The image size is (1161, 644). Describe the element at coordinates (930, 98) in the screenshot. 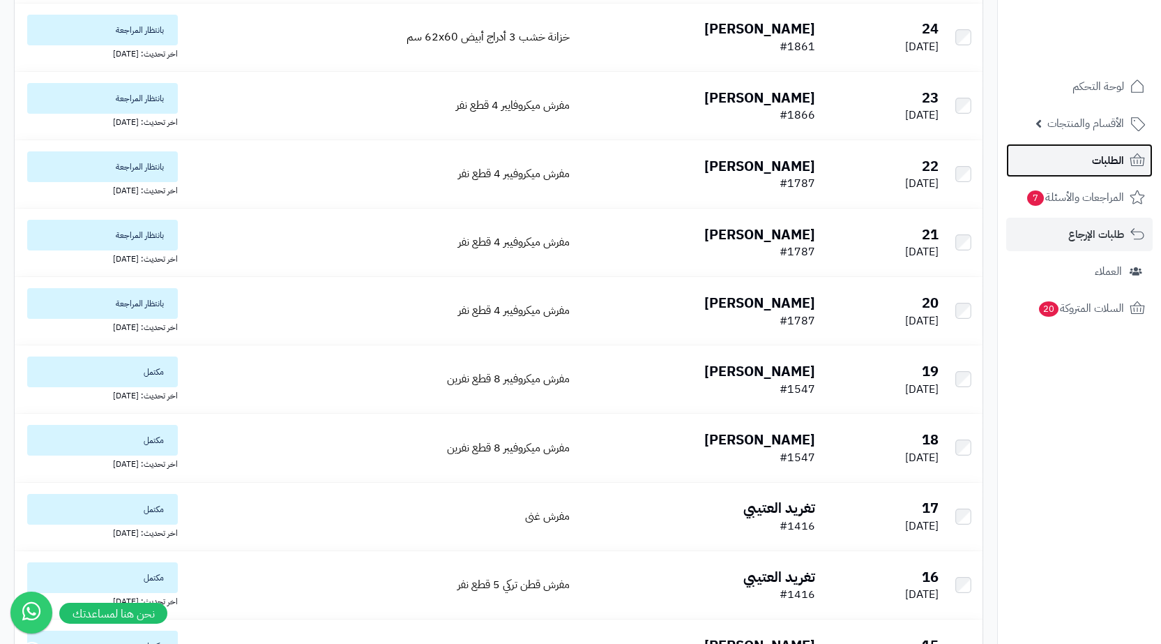

I see `b: 23` at that location.